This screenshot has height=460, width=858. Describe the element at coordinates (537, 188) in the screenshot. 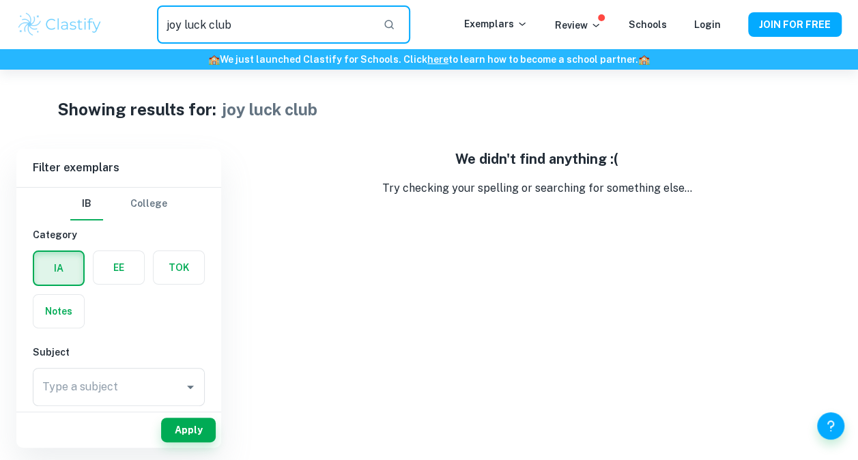

I see `p: Try checking your spelling or searching for something else...` at that location.